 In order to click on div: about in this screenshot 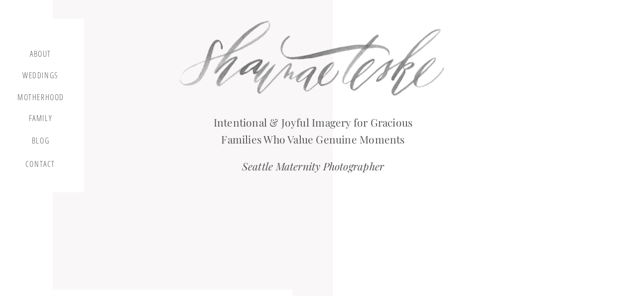, I will do `click(40, 55)`.